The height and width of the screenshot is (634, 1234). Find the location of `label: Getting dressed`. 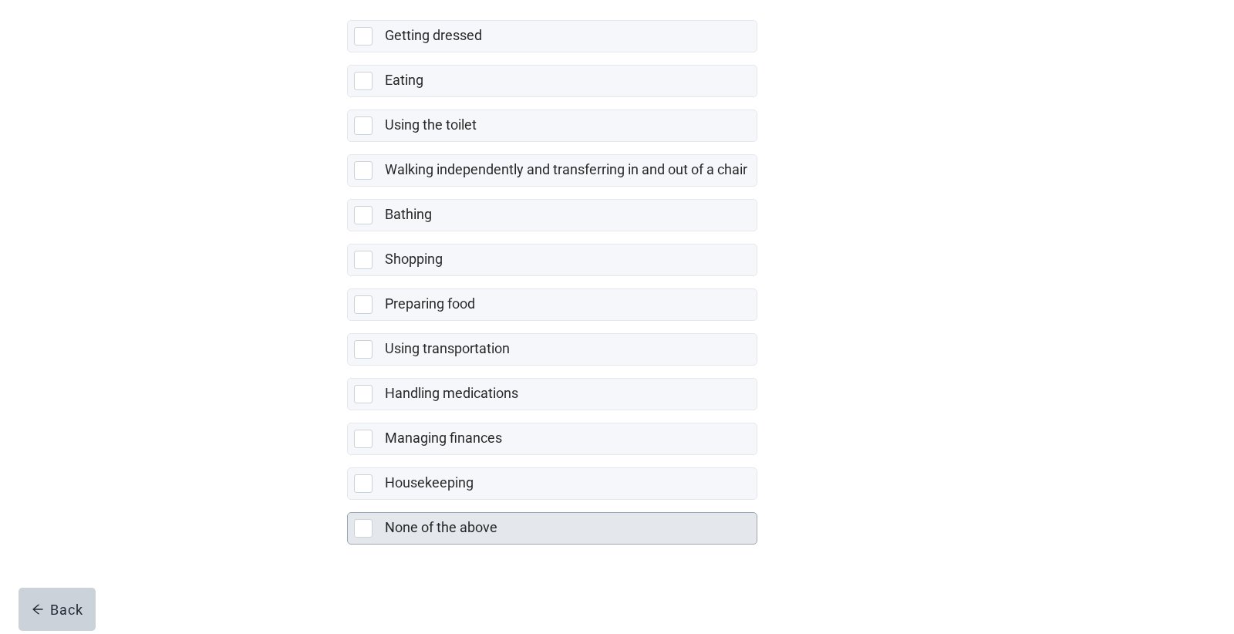

label: Getting dressed is located at coordinates (433, 35).